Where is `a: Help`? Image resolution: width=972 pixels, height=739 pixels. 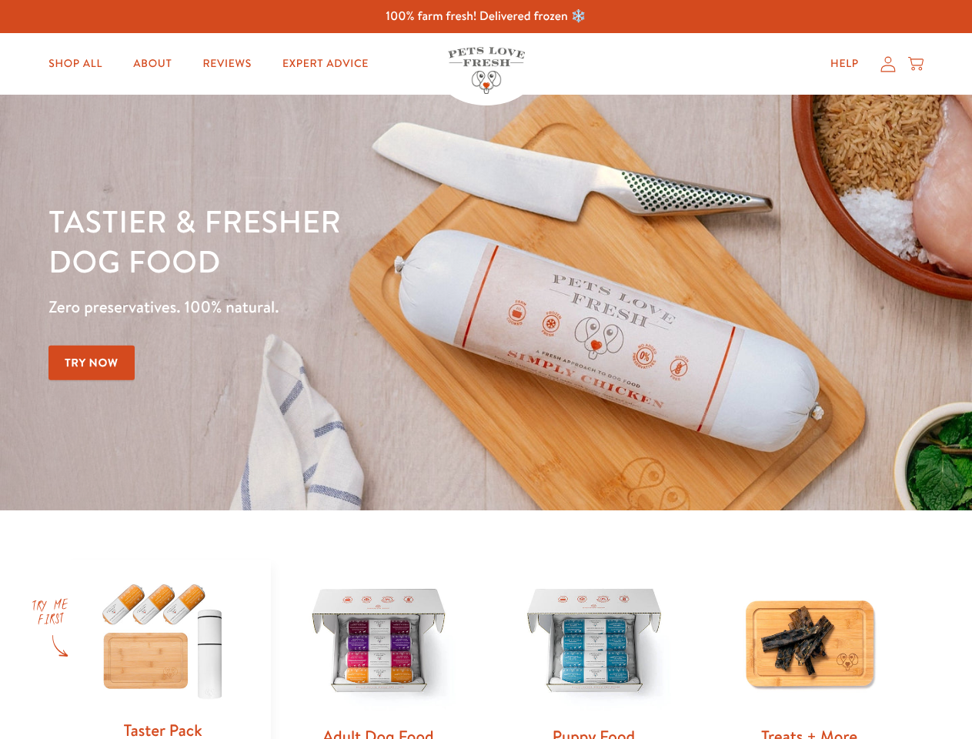 a: Help is located at coordinates (844, 64).